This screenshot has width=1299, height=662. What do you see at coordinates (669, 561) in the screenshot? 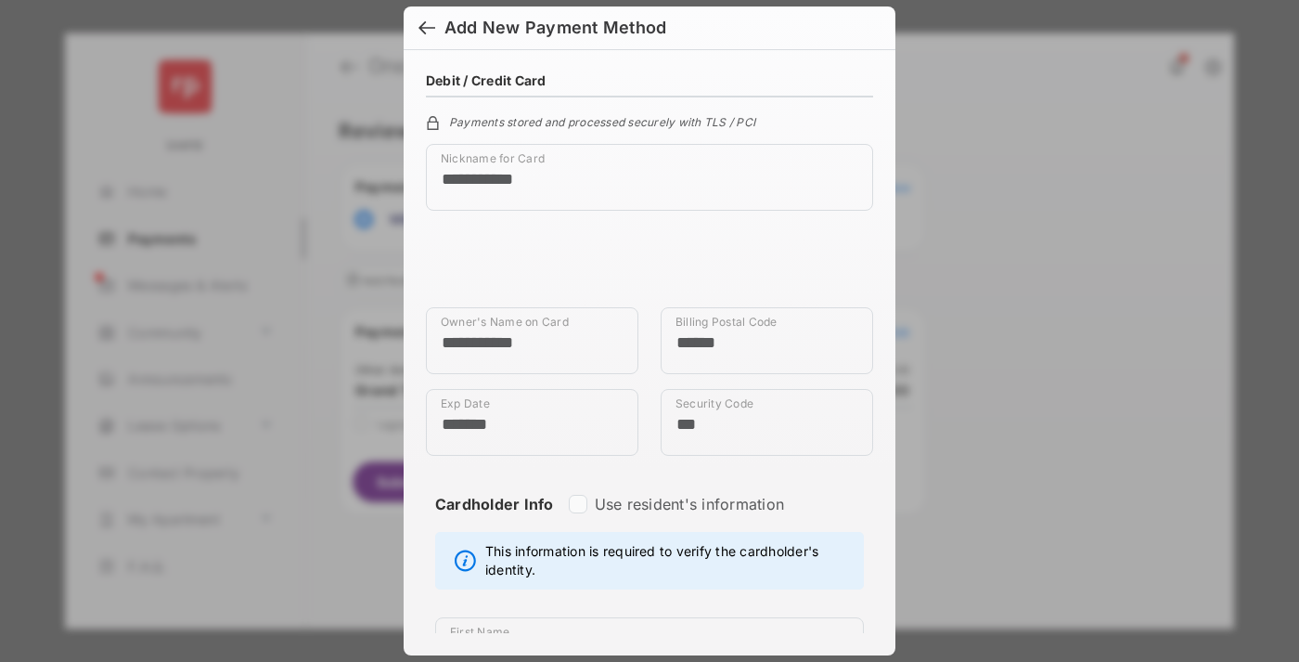
I see `span: This information is required to verify the cardholder's identity.` at bounding box center [669, 561].